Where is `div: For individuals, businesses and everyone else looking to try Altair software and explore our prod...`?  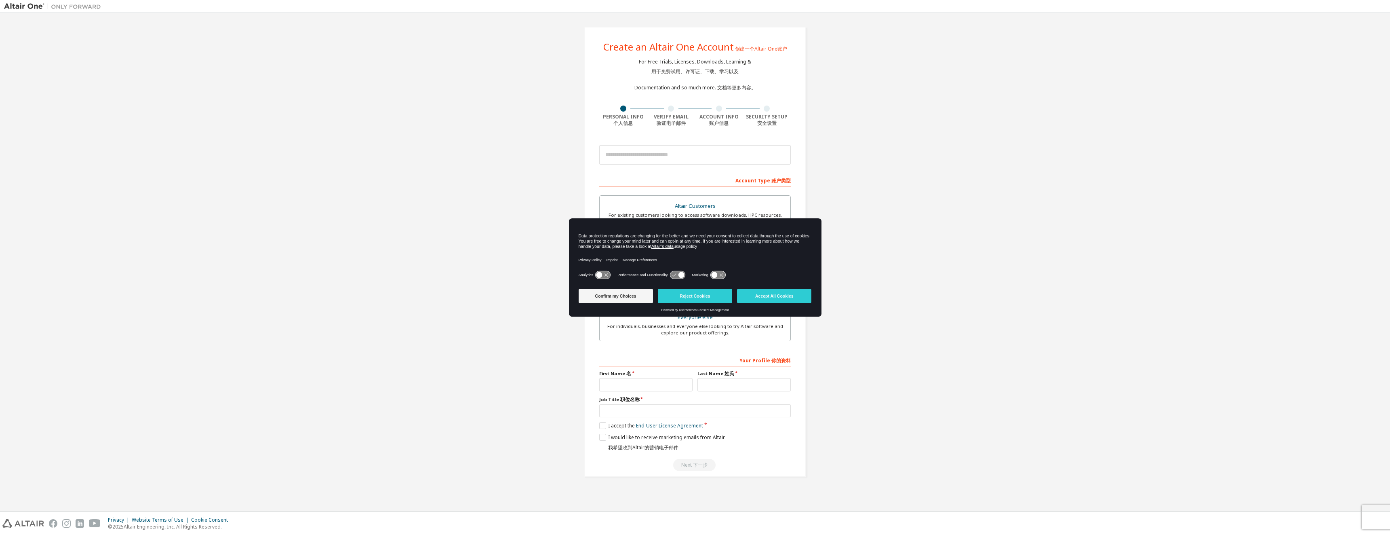 div: For individuals, businesses and everyone else looking to try Altair software and explore our prod... is located at coordinates (695, 329).